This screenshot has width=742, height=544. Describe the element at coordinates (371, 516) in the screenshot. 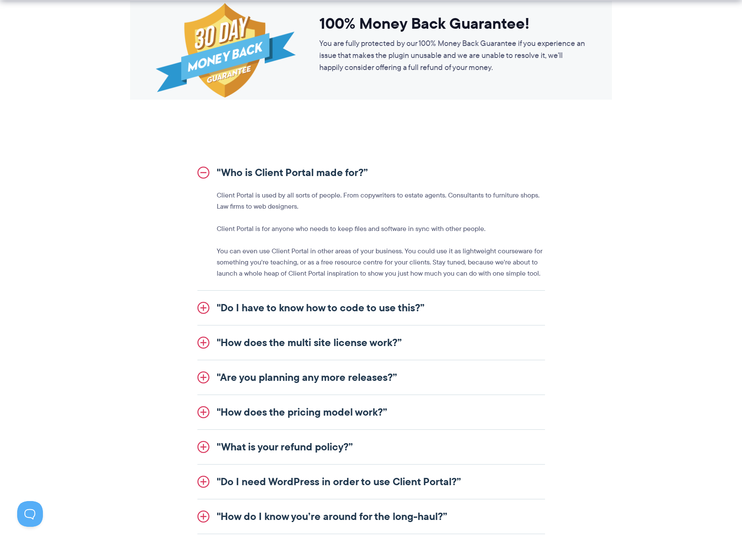

I see `a: "How do I know you’re around for the long-haul?”` at that location.